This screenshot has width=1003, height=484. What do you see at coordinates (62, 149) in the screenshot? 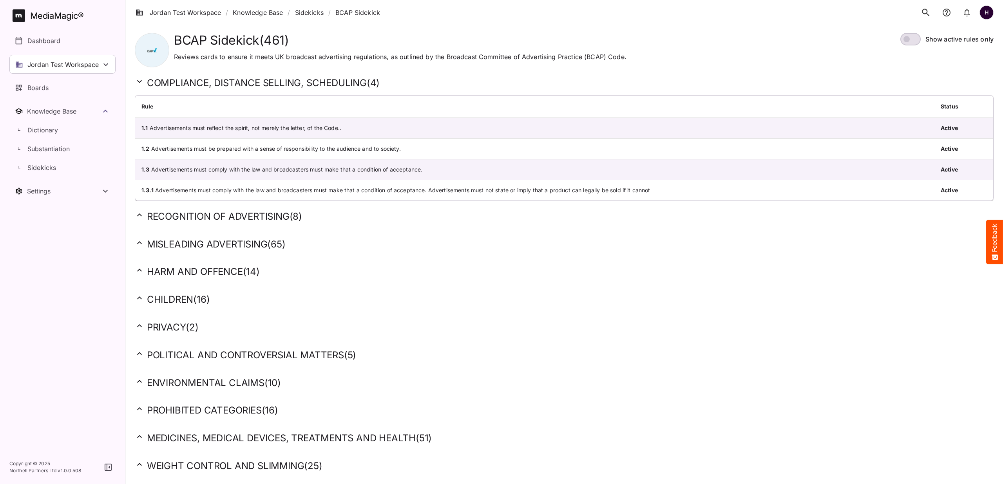
I see `a: Substantiation` at bounding box center [62, 149].